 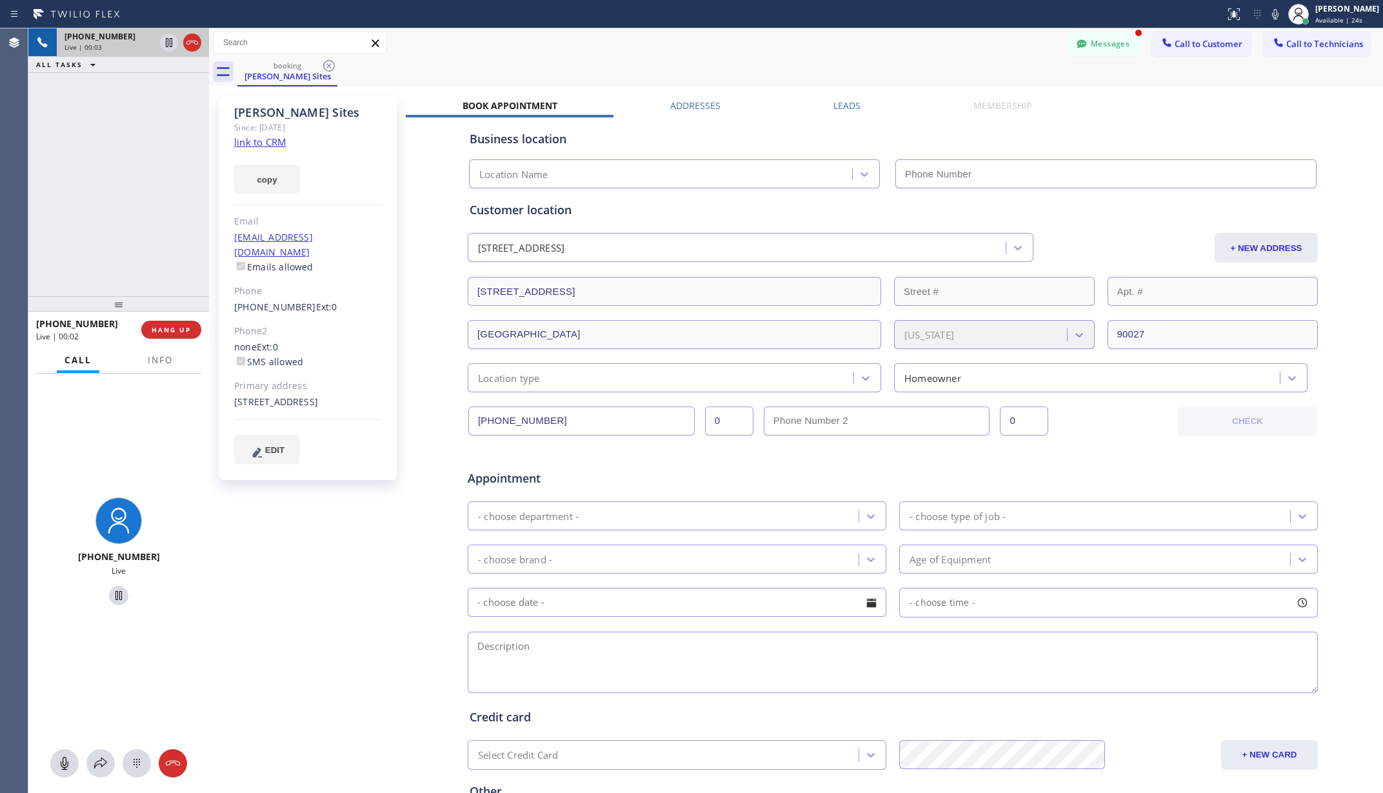 What do you see at coordinates (674, 291) in the screenshot?
I see `input: Address` at bounding box center [674, 291].